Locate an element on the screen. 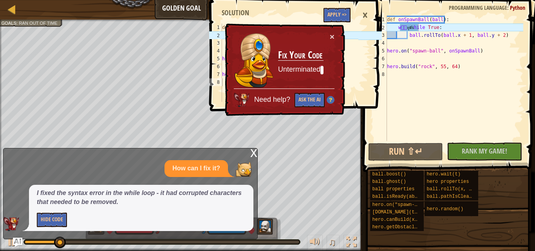  button: Ask the AI is located at coordinates (309, 100).